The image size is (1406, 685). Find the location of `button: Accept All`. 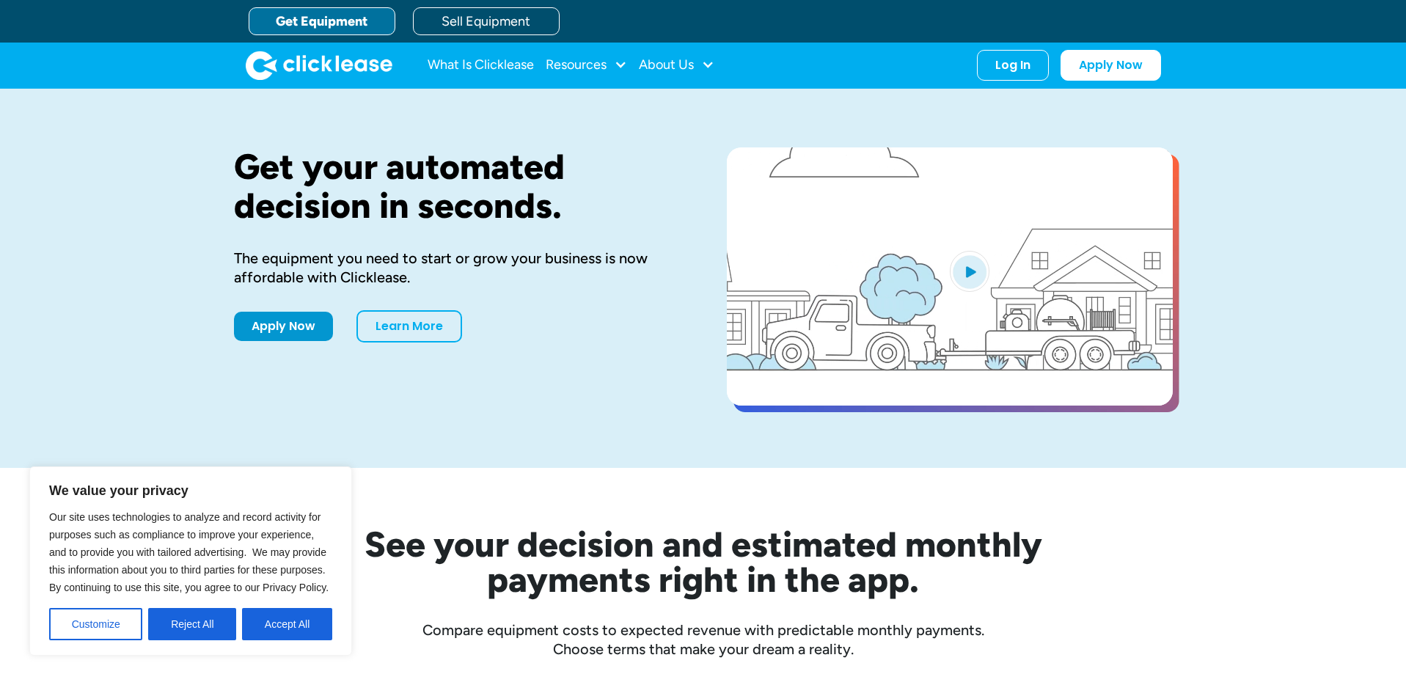

button: Accept All is located at coordinates (287, 624).